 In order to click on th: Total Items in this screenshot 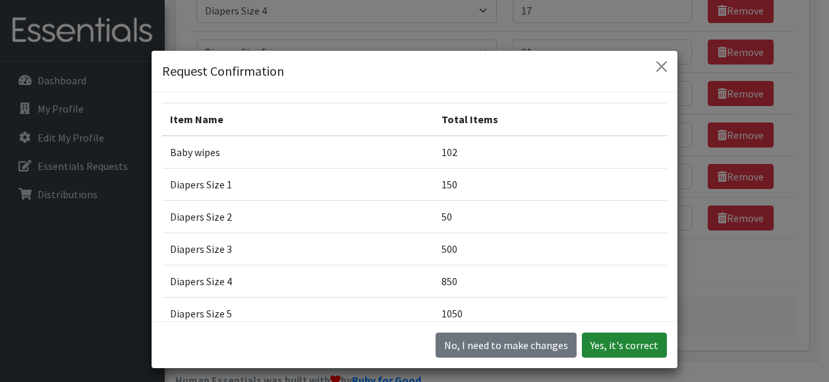, I will do `click(550, 120)`.